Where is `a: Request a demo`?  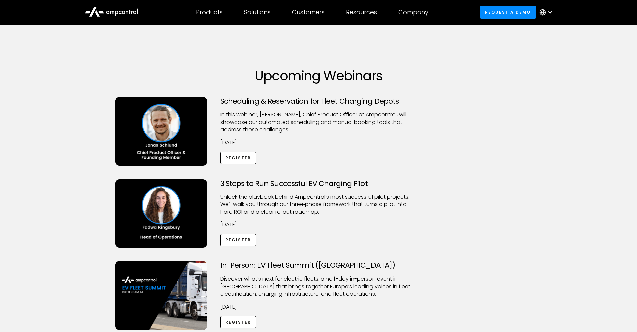 a: Request a demo is located at coordinates (508, 12).